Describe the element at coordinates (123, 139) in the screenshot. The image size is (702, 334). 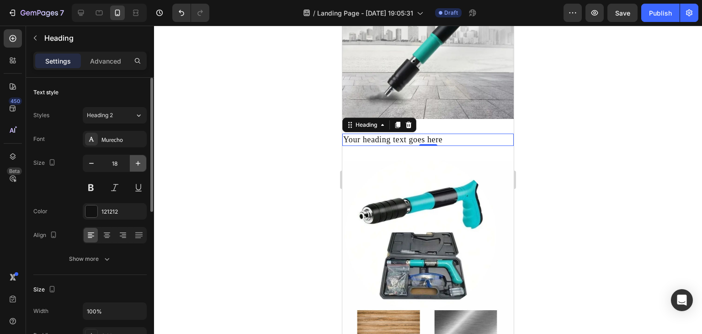
I see `div: Murecho` at that location.